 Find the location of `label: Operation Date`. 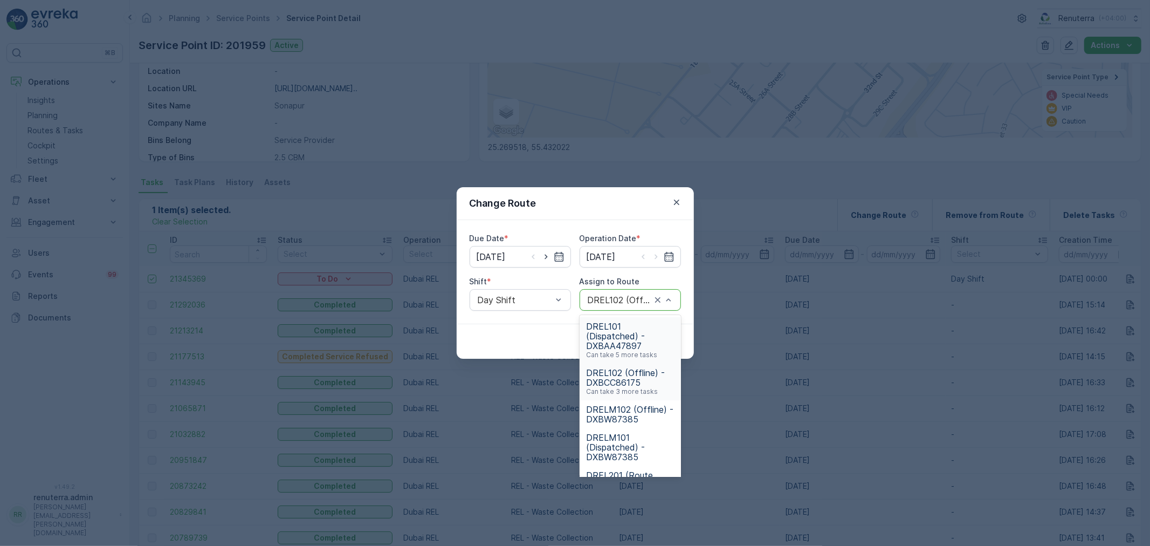

label: Operation Date is located at coordinates (608, 238).